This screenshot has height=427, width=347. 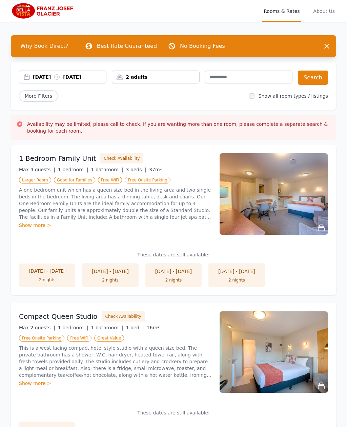 I want to click on span: Good for Families, so click(x=75, y=180).